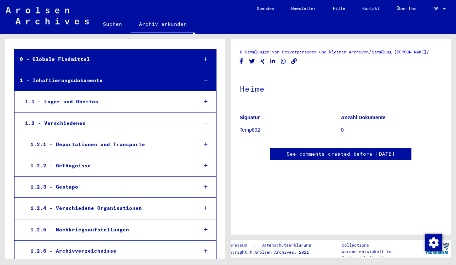 This screenshot has height=265, width=456. What do you see at coordinates (363, 117) in the screenshot?
I see `b: Anzahl Dokumente` at bounding box center [363, 117].